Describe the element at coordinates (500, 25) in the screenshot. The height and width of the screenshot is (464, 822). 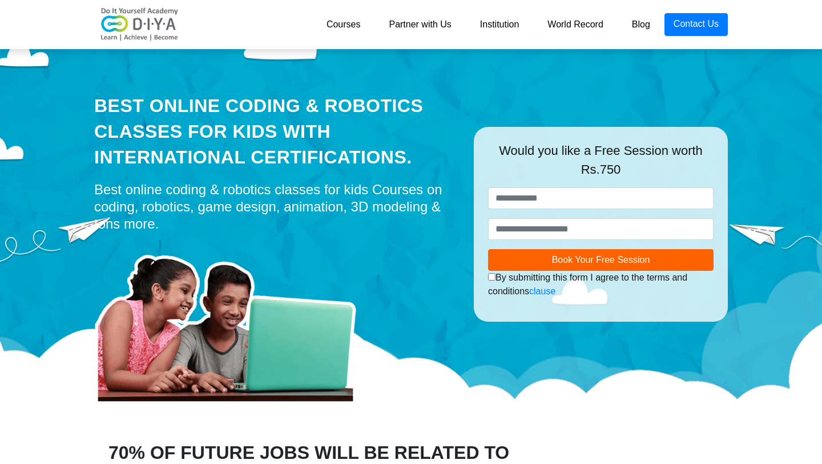
I see `a: Institution` at that location.